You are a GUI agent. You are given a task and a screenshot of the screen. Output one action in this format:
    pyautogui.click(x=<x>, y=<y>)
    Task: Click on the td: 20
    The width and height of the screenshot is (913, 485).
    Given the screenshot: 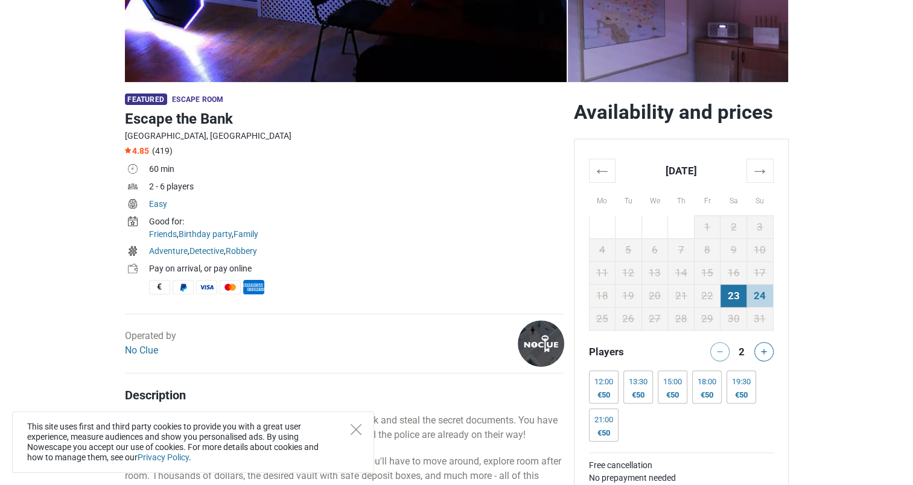 What is the action you would take?
    pyautogui.click(x=655, y=296)
    